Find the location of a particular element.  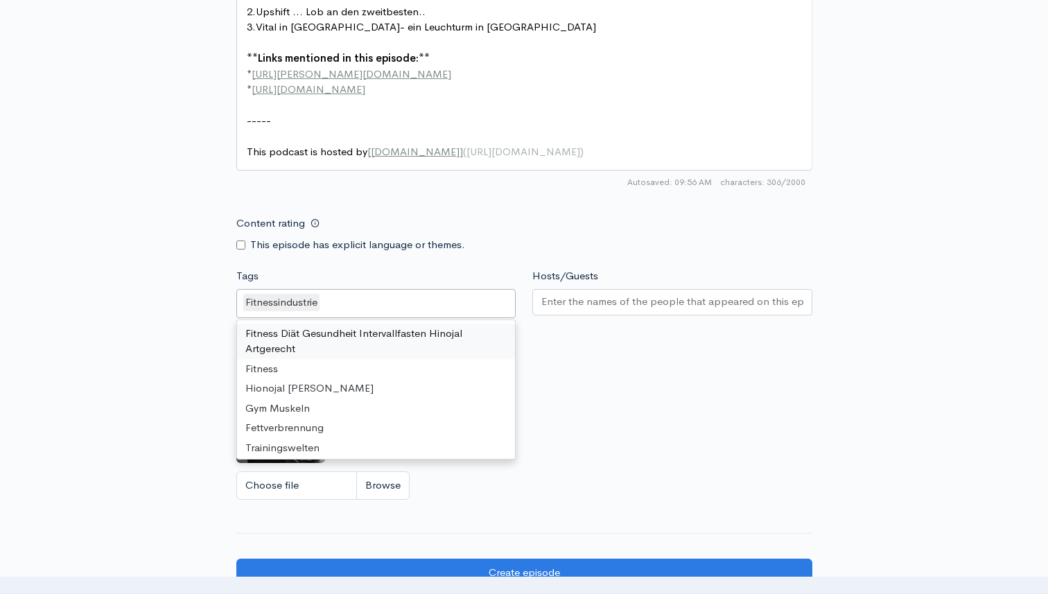

label: Content rating is located at coordinates (270, 223).